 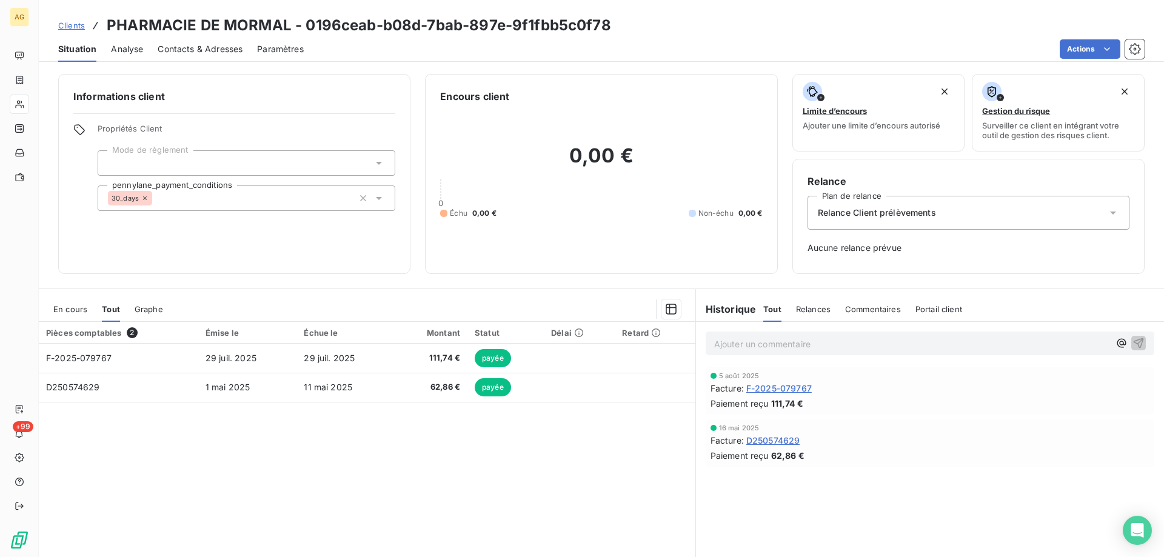 I want to click on span: +99, so click(x=23, y=427).